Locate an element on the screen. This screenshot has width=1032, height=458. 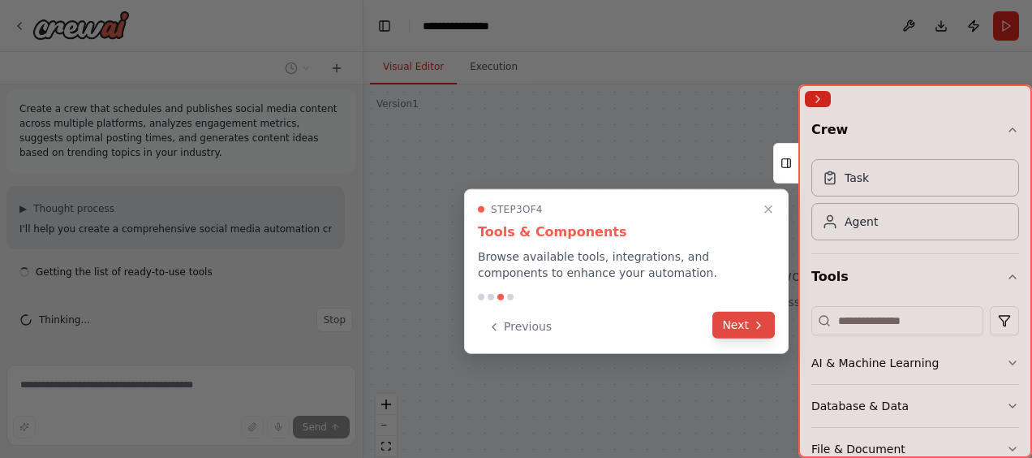
h3: Tools & Components is located at coordinates (626, 232).